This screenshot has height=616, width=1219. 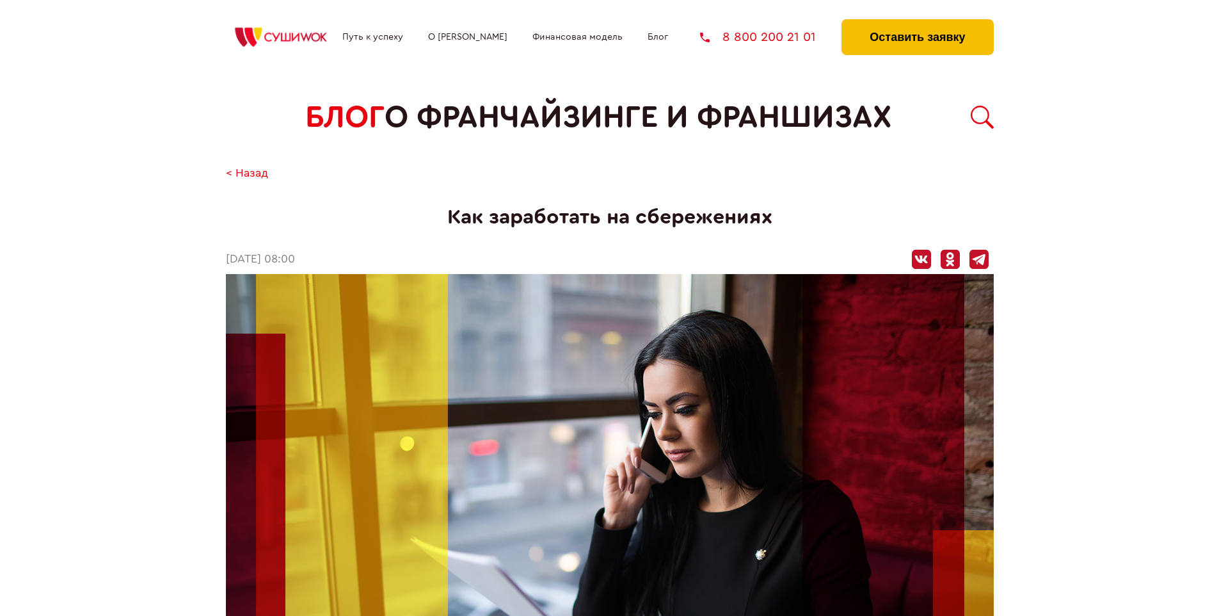 I want to click on span: о франчайзинге и франшизах, so click(x=638, y=117).